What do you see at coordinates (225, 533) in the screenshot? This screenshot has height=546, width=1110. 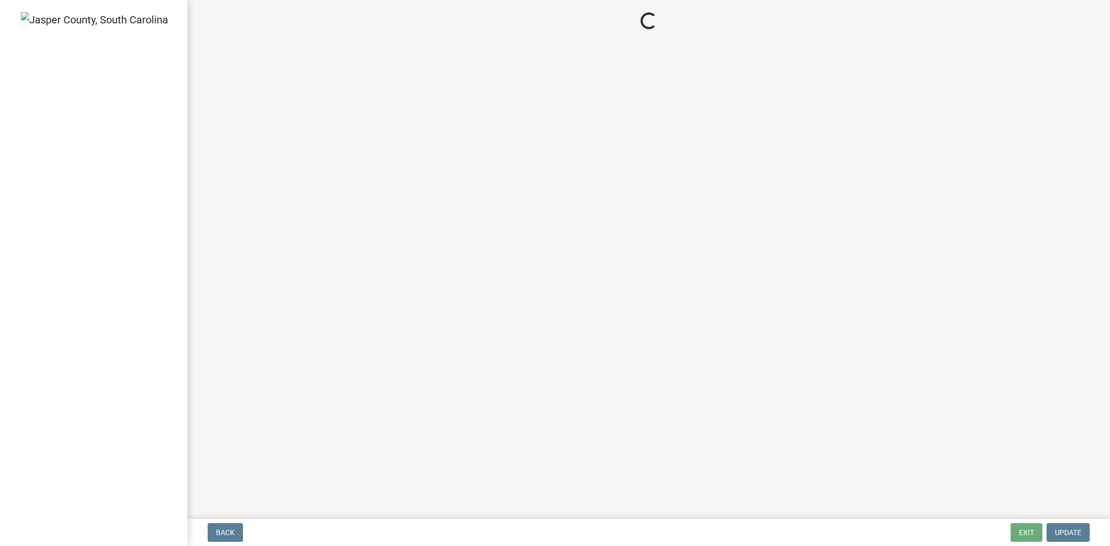 I see `button: Back` at bounding box center [225, 533].